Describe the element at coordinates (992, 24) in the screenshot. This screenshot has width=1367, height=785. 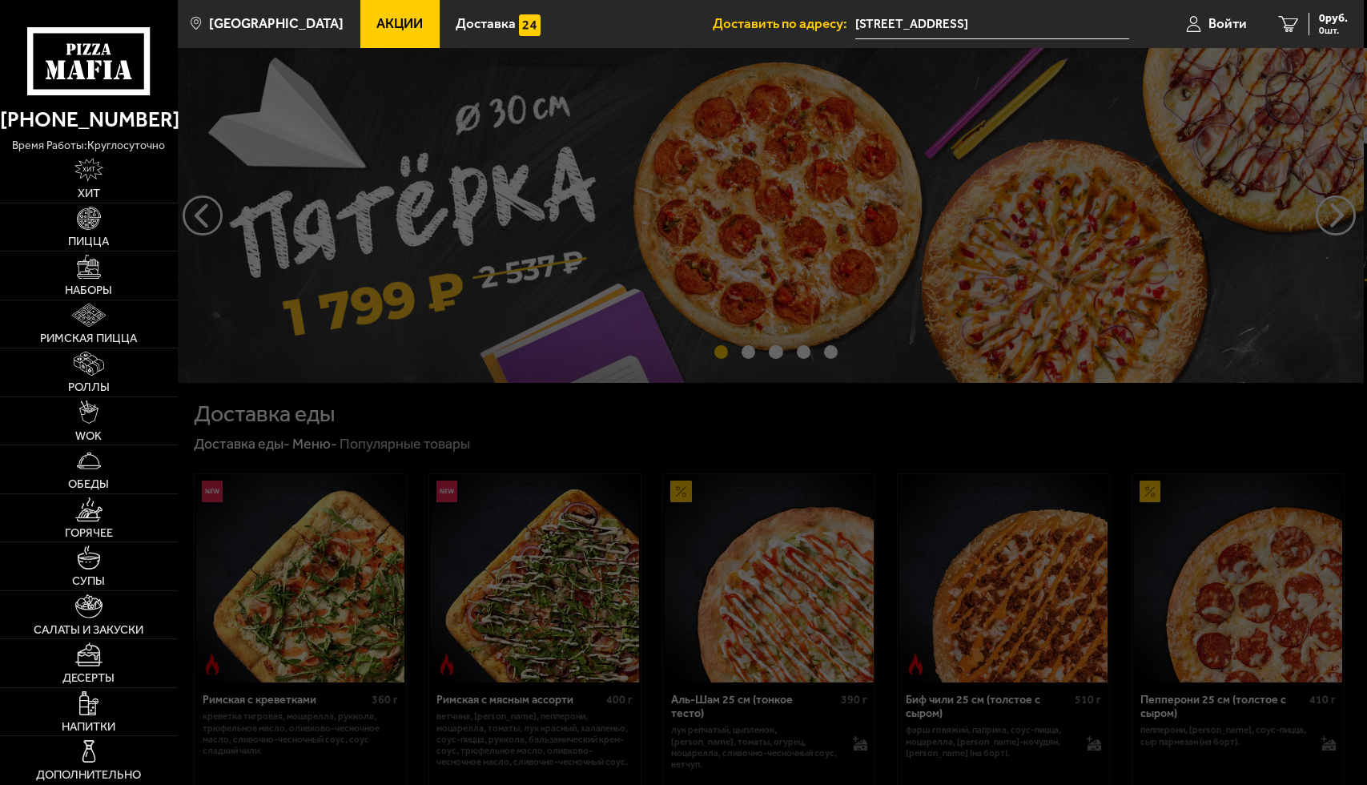
I see `input: Ваш адрес доставки` at that location.